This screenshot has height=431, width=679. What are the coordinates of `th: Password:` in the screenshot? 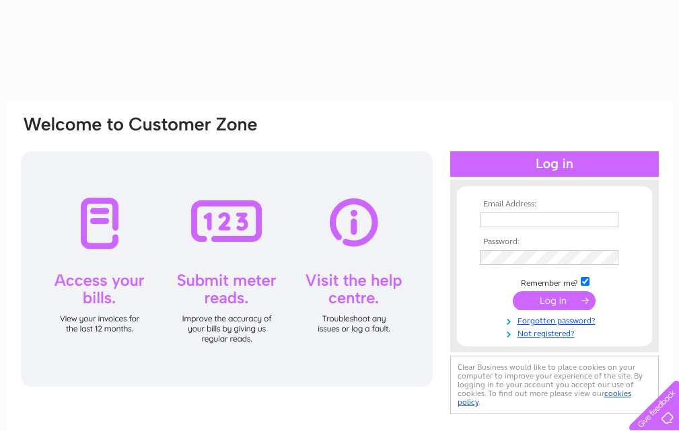 It's located at (554, 242).